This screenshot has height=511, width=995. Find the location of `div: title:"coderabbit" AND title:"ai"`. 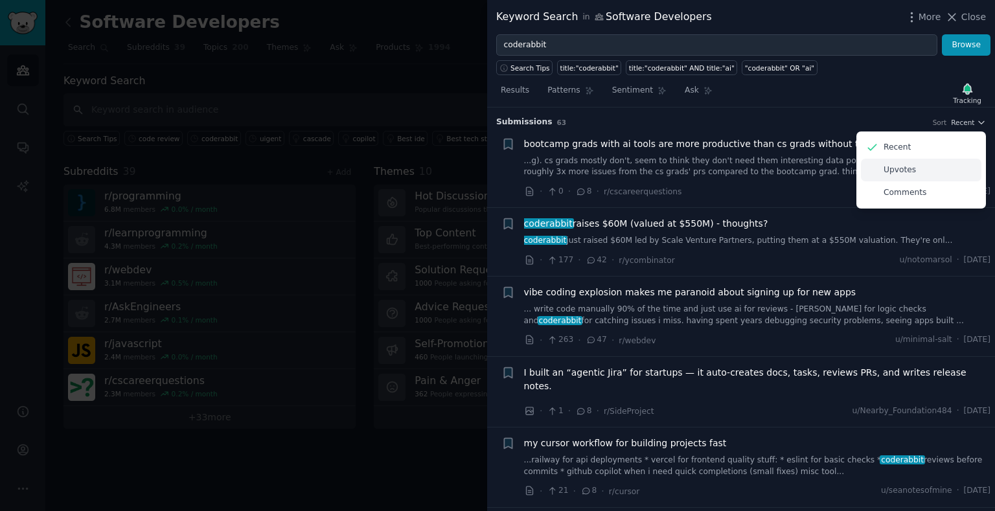

div: title:"coderabbit" AND title:"ai" is located at coordinates (681, 68).